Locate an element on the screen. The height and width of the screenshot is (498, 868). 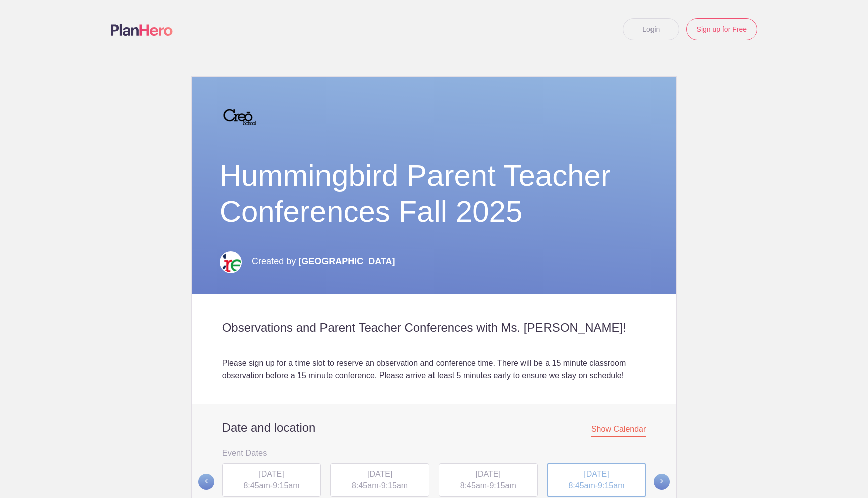
h1: Hummingbird Parent Teacher Conferences Fall 2025 is located at coordinates (434, 194).